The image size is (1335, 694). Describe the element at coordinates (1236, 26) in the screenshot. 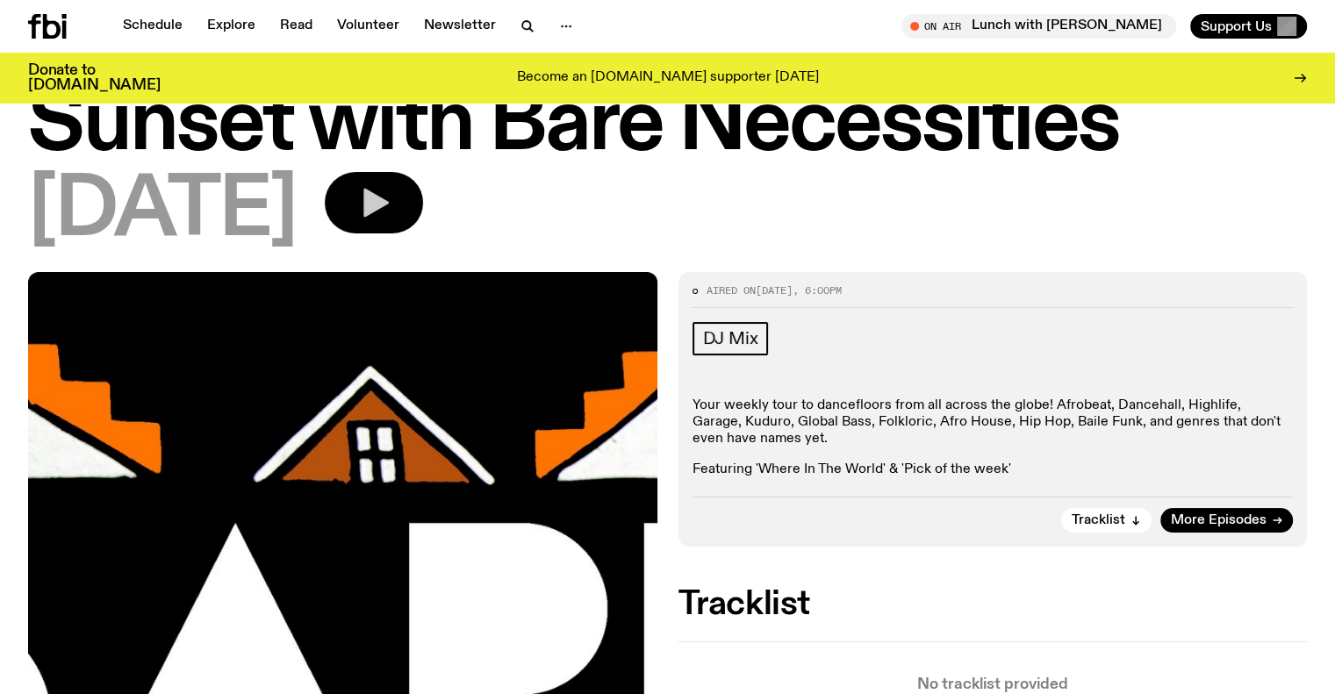

I see `span: Support Us` at that location.